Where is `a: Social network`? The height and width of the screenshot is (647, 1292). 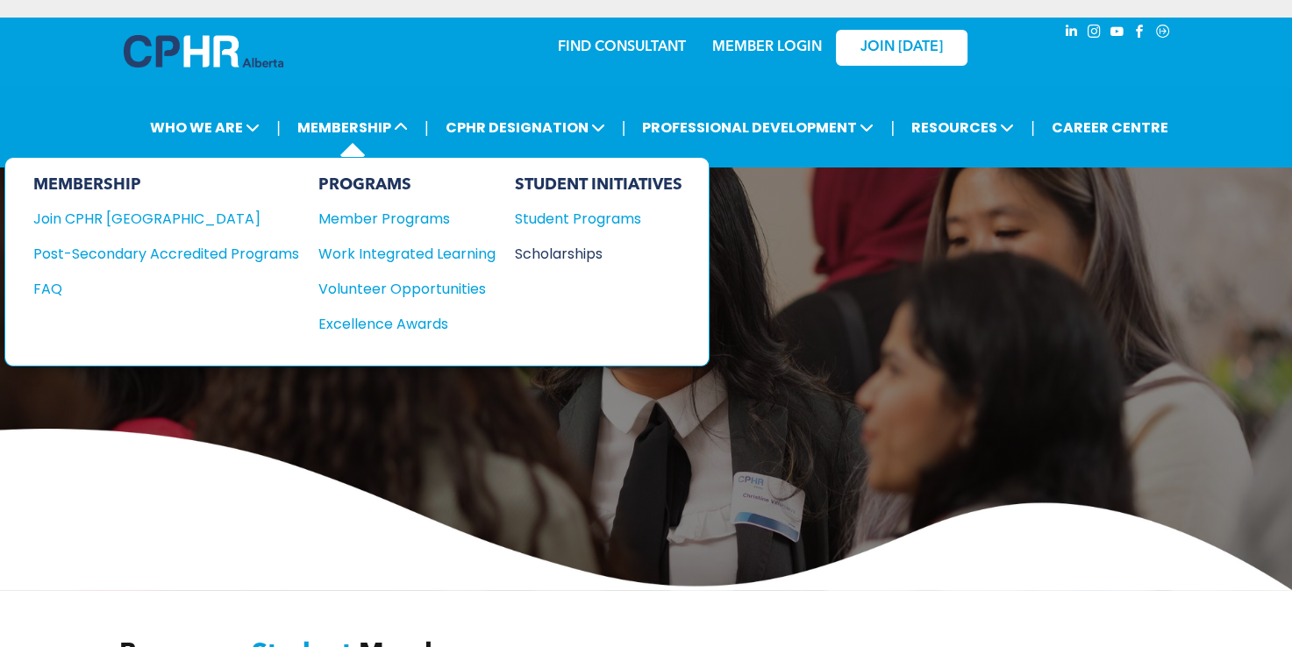 a: Social network is located at coordinates (1163, 33).